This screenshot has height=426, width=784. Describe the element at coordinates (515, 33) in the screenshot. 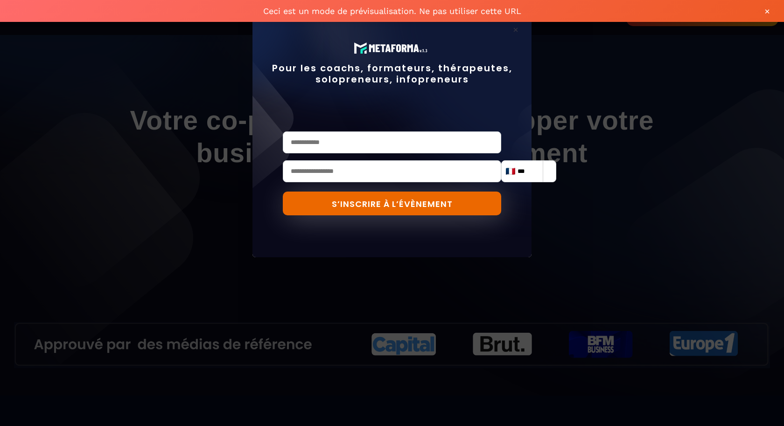

I see `a: Close` at that location.